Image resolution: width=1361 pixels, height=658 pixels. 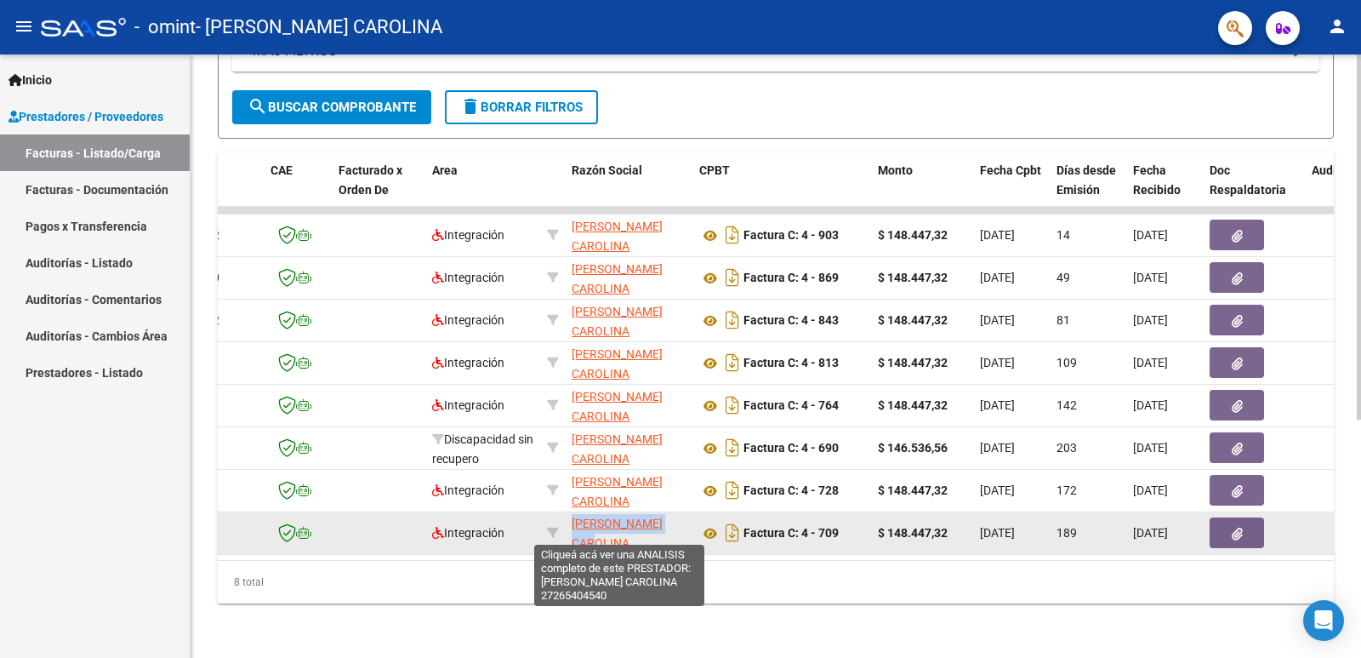 What do you see at coordinates (715, 170) in the screenshot?
I see `span: CPBT` at bounding box center [715, 170].